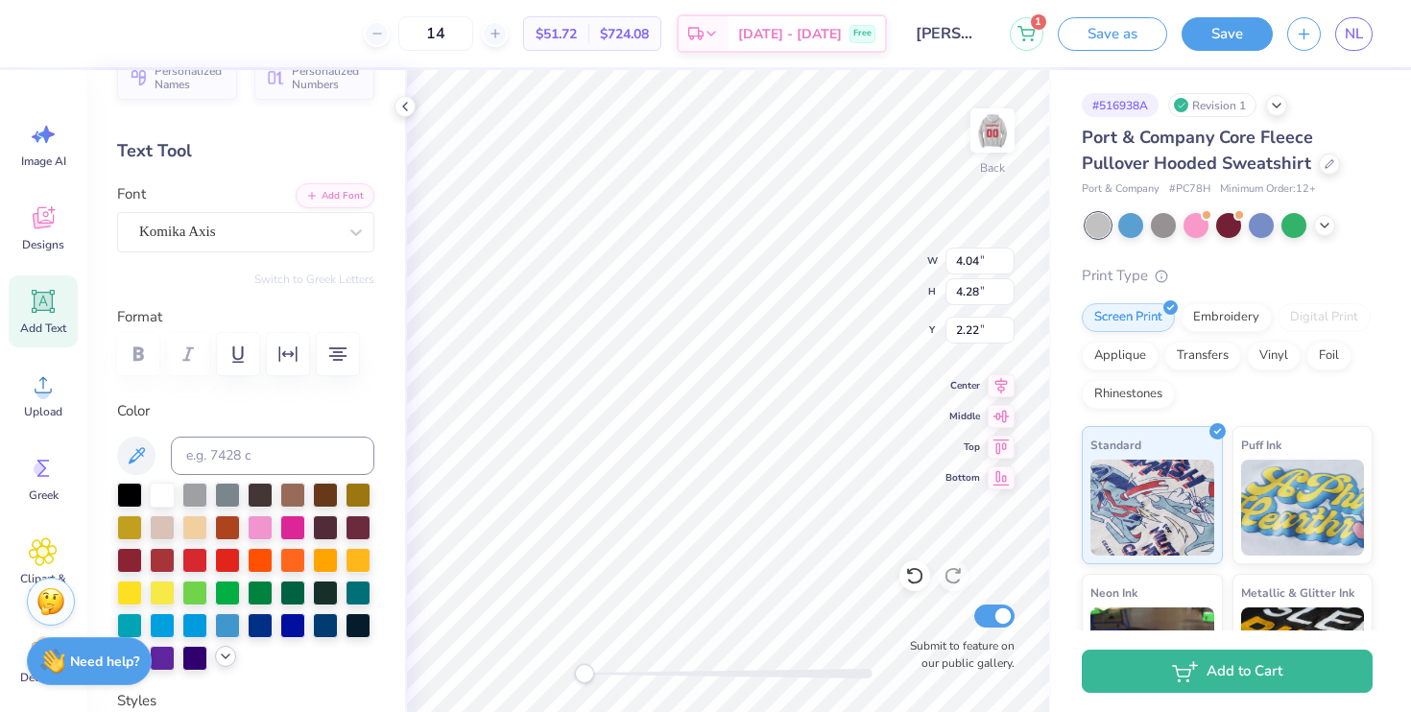  What do you see at coordinates (177, 78) in the screenshot?
I see `button: Personalized Names` at bounding box center [177, 78].